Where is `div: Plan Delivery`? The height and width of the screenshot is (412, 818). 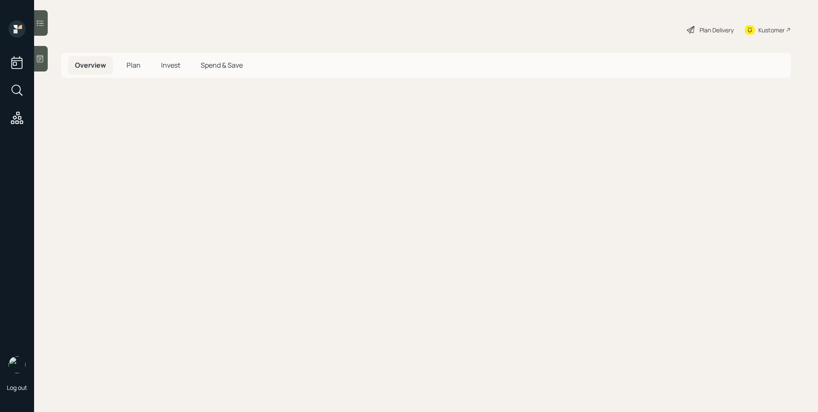
div: Plan Delivery is located at coordinates (716, 30).